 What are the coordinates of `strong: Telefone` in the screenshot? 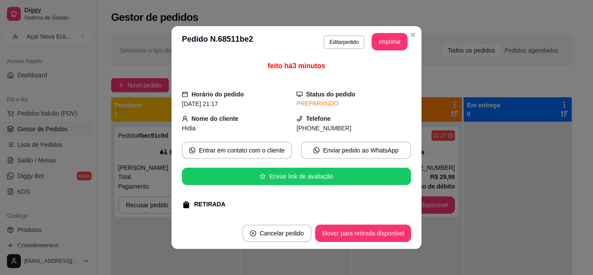 It's located at (318, 118).